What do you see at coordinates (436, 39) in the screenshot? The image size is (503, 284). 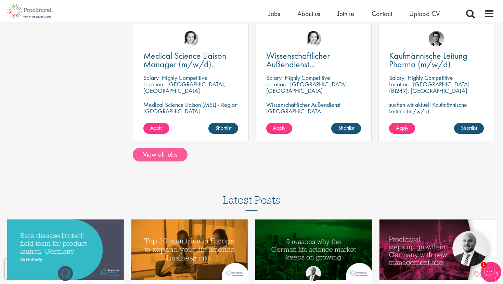 I see `a: Max Slevogt` at bounding box center [436, 39].